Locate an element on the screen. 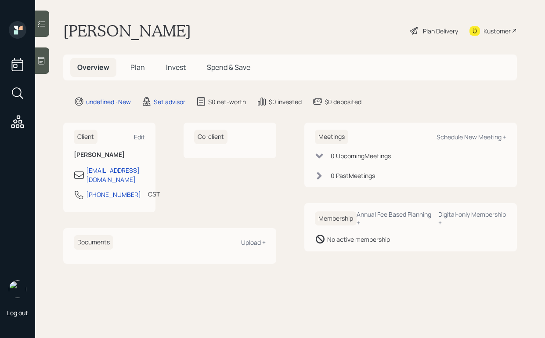 Image resolution: width=545 pixels, height=338 pixels. div: No active membership is located at coordinates (358, 239).